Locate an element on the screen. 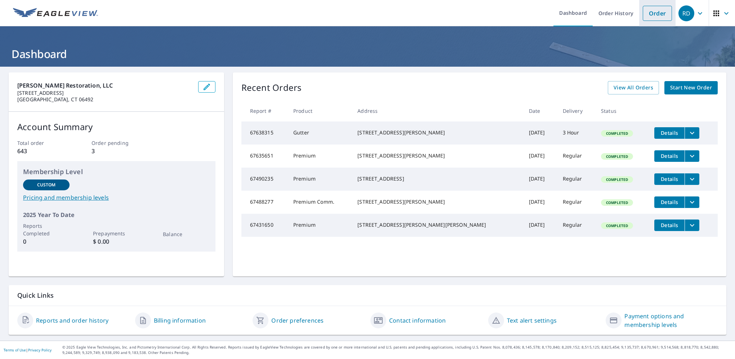 The height and width of the screenshot is (359, 735). a: Terms of Use is located at coordinates (15, 350).